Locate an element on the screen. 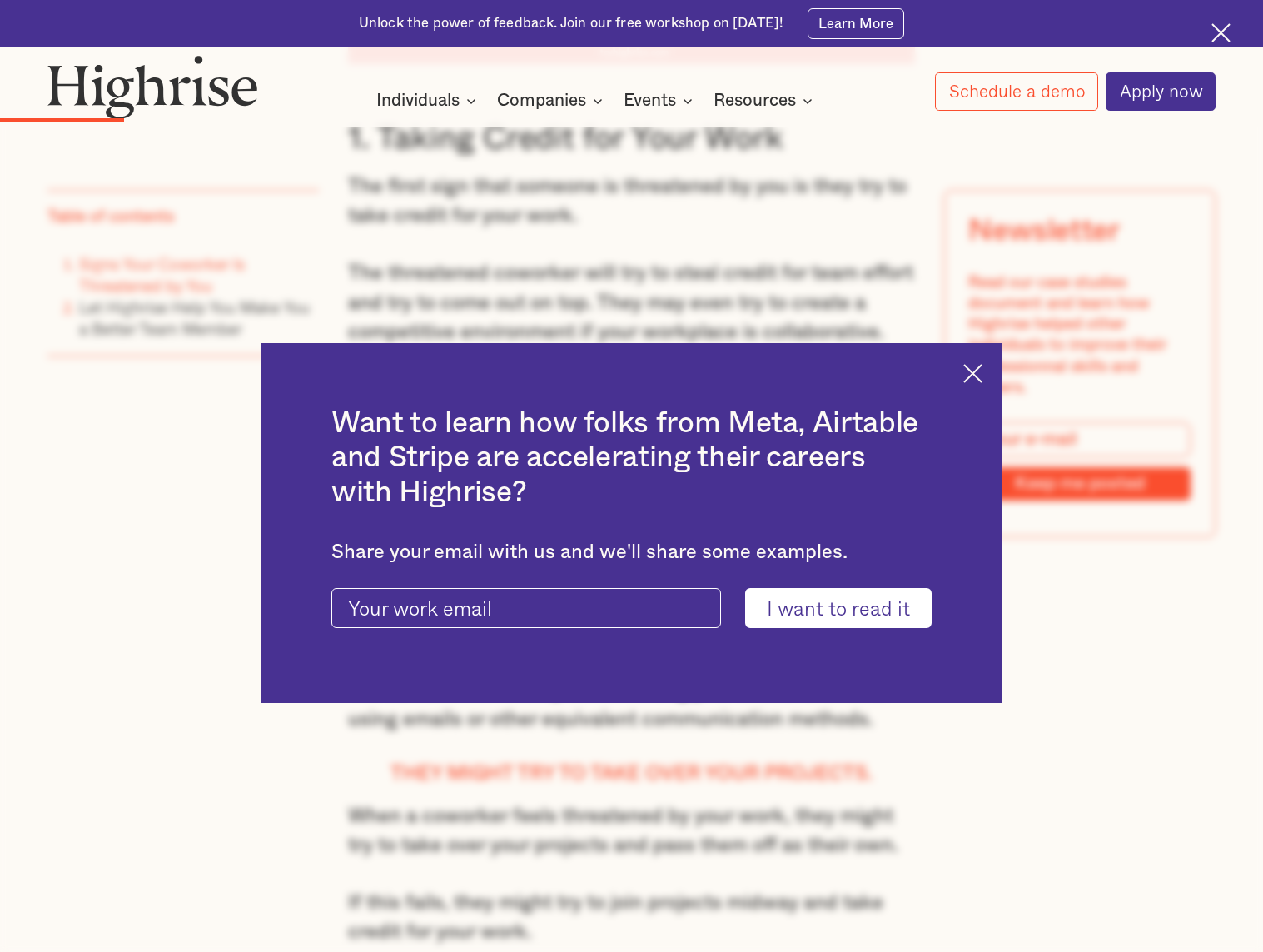  a: Apply now is located at coordinates (1161, 92).